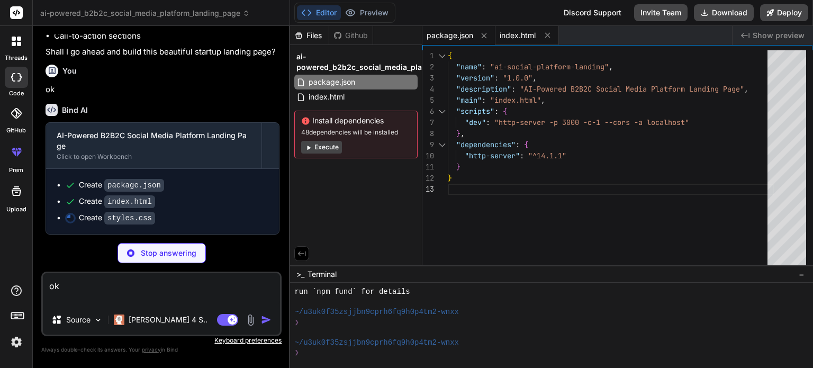 This screenshot has width=813, height=368. Describe the element at coordinates (469, 100) in the screenshot. I see `span: "main"` at that location.